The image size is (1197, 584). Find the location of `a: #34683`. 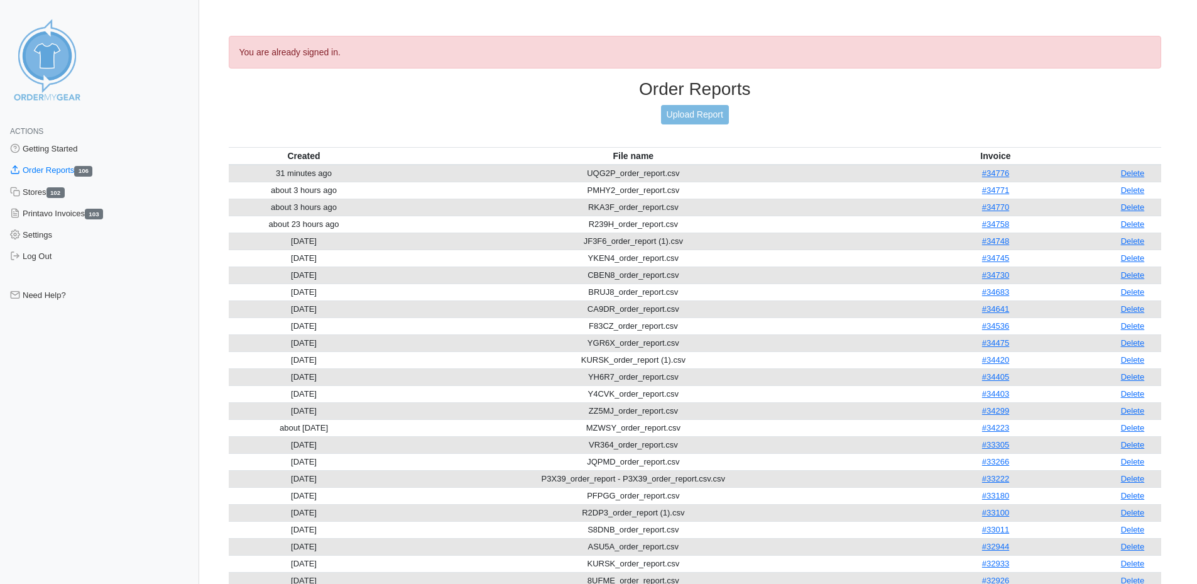

a: #34683 is located at coordinates (995, 291).